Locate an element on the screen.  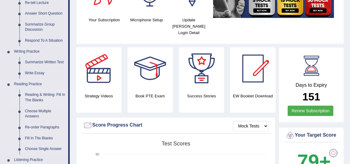
div: Your Target Score is located at coordinates (311, 135).